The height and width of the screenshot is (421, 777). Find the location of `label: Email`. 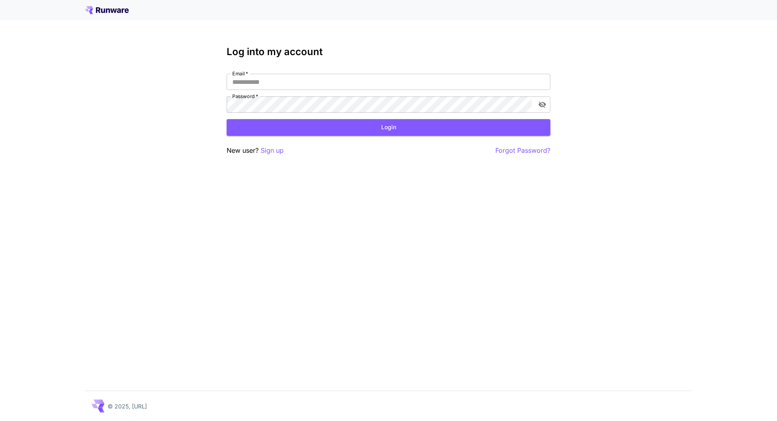

label: Email is located at coordinates (240, 73).